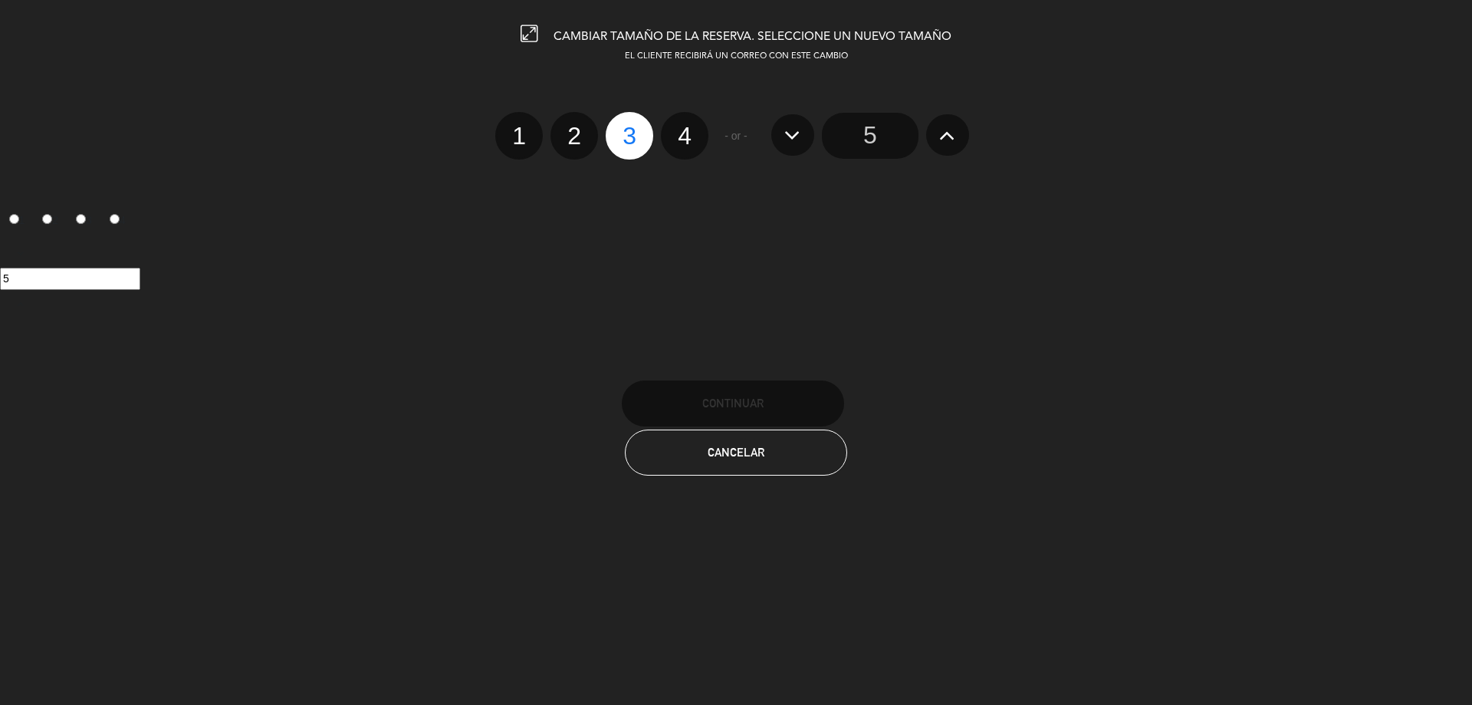 This screenshot has width=1472, height=705. What do you see at coordinates (736, 452) in the screenshot?
I see `button: Cancelar` at bounding box center [736, 452].